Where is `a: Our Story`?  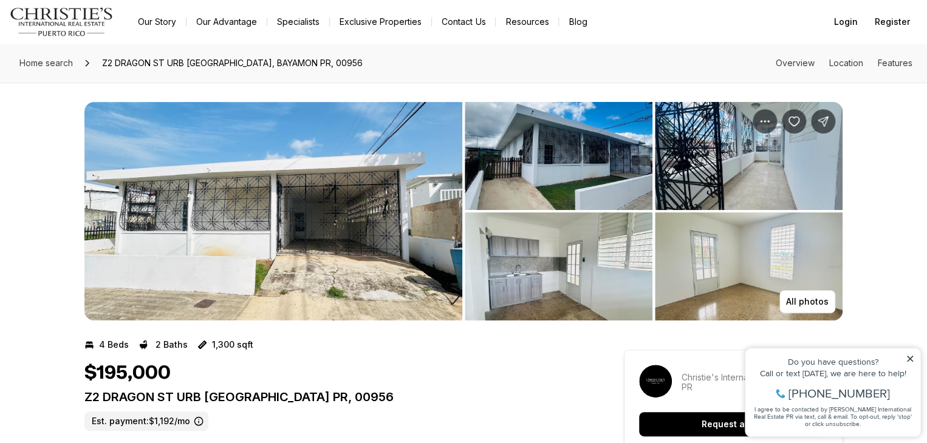
a: Our Story is located at coordinates (157, 22).